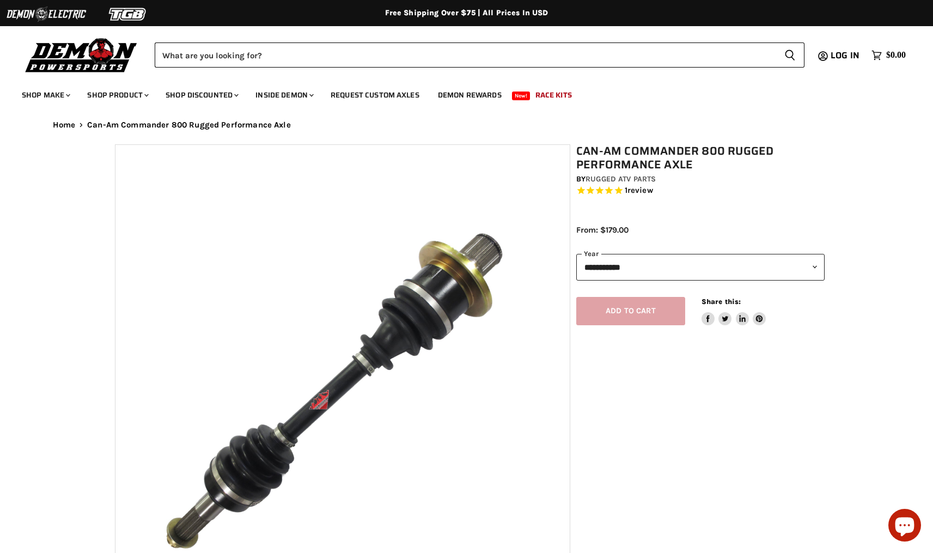  Describe the element at coordinates (620, 179) in the screenshot. I see `a: Rugged ATV Parts` at that location.